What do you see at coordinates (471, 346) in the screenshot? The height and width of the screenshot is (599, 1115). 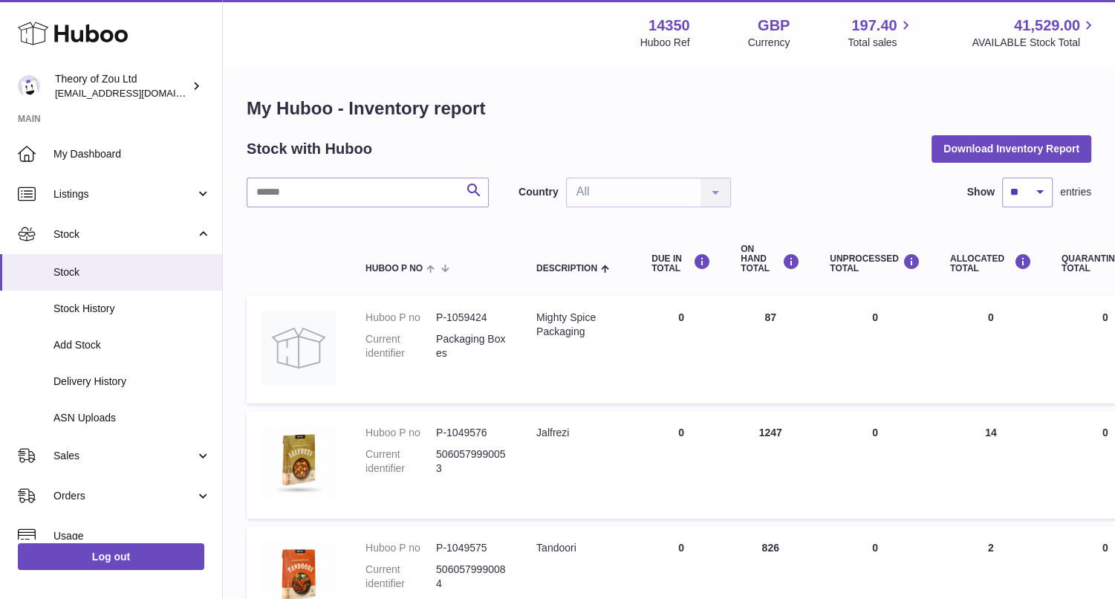 I see `dd: Packaging Boxes` at bounding box center [471, 346].